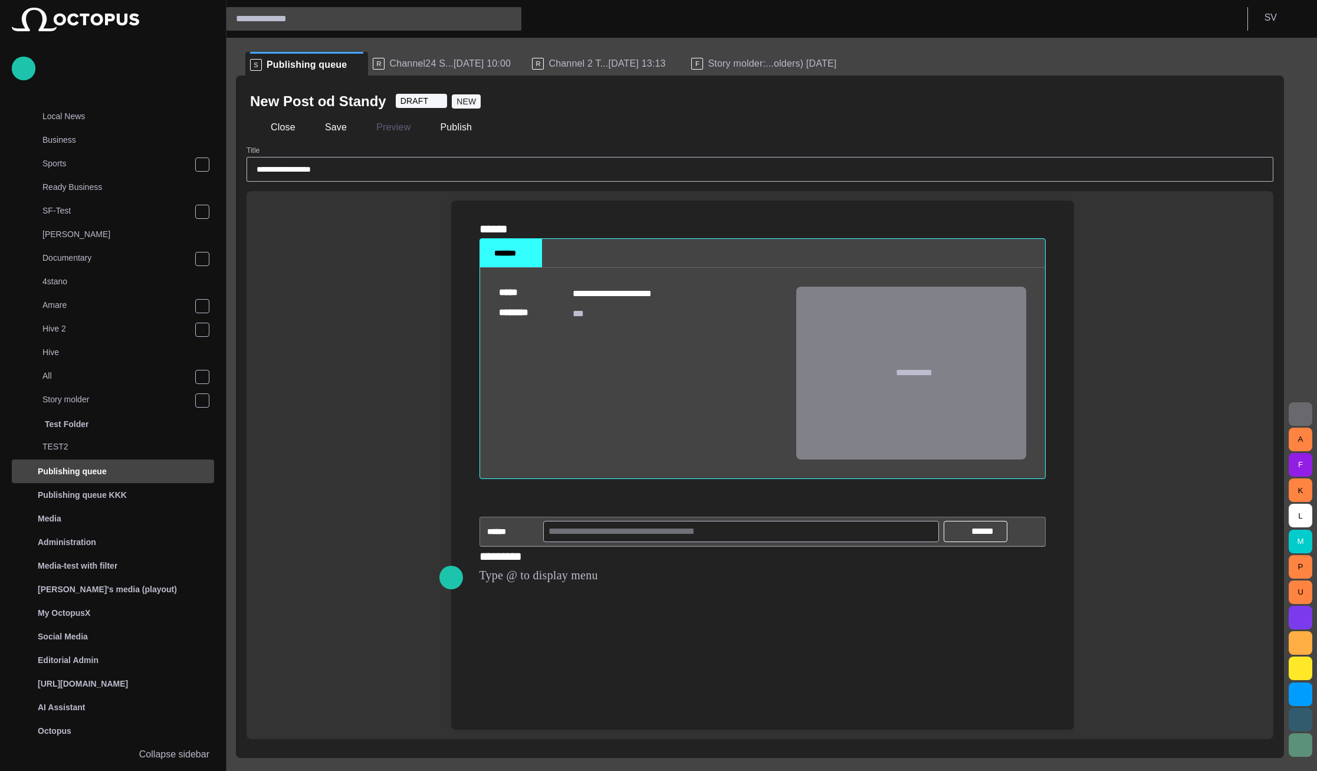 This screenshot has width=1317, height=771. What do you see at coordinates (128, 187) in the screenshot?
I see `p: Ready Business` at bounding box center [128, 187].